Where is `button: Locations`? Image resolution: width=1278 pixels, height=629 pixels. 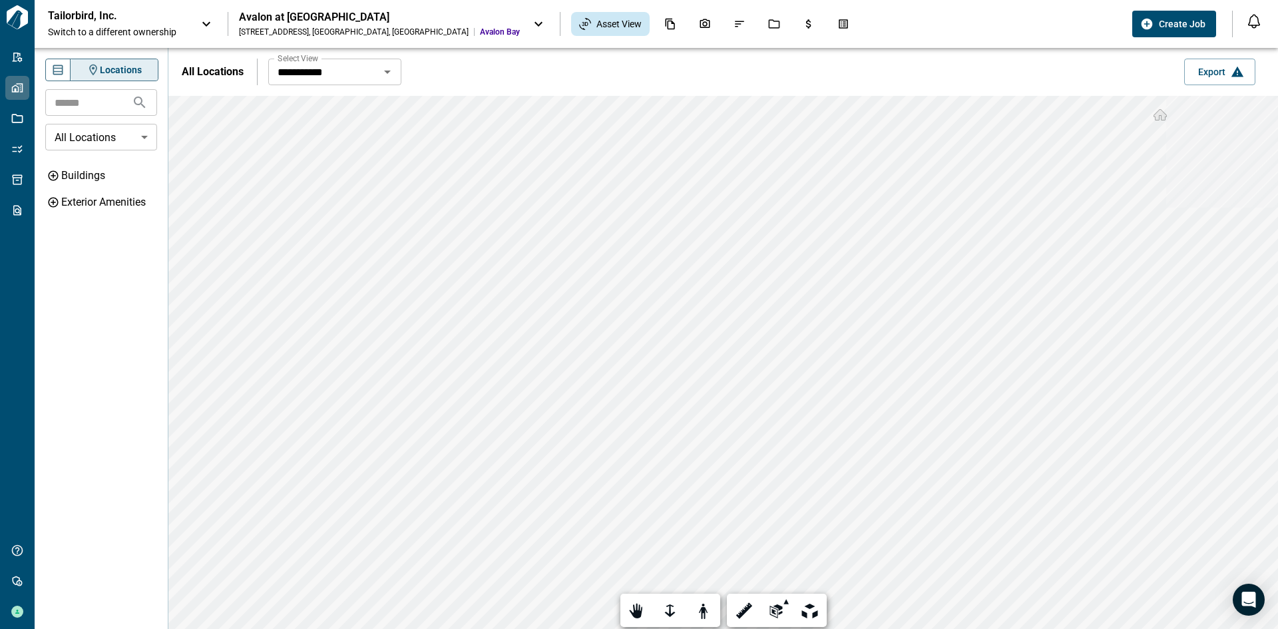
button: Locations is located at coordinates (114, 70).